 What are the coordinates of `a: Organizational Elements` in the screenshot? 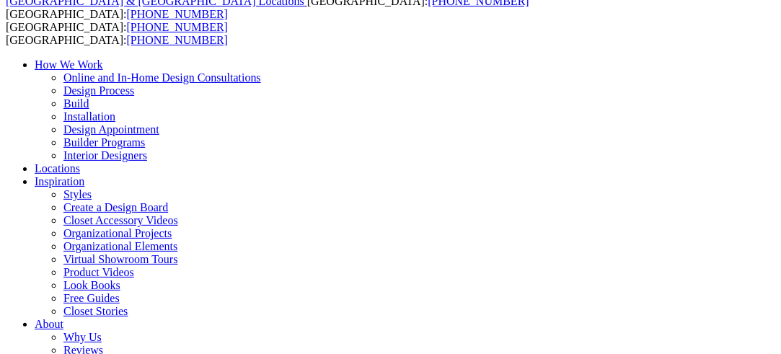 It's located at (120, 246).